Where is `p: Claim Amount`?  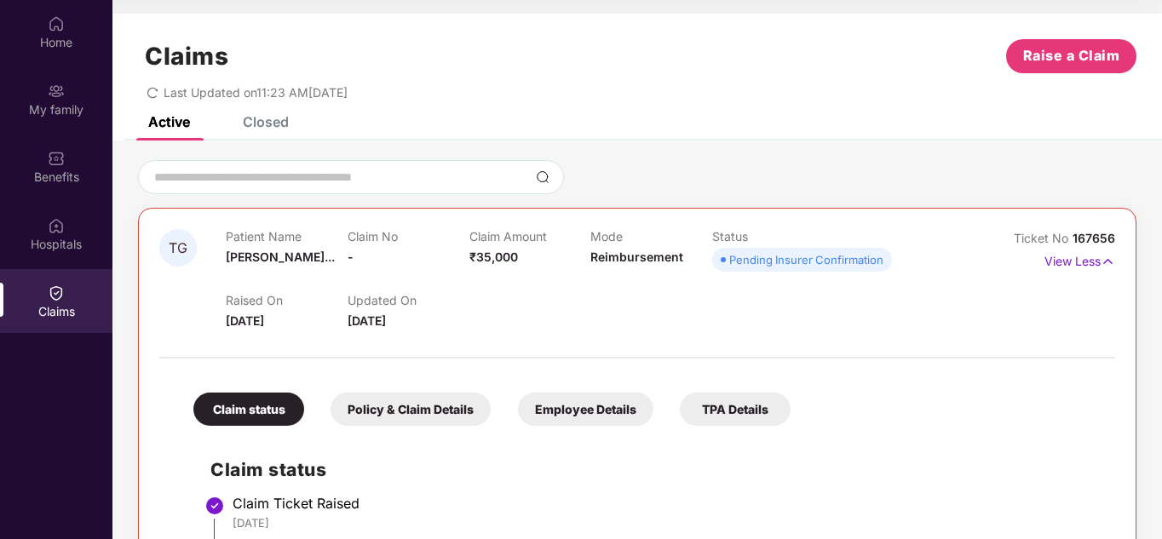 p: Claim Amount is located at coordinates (530, 236).